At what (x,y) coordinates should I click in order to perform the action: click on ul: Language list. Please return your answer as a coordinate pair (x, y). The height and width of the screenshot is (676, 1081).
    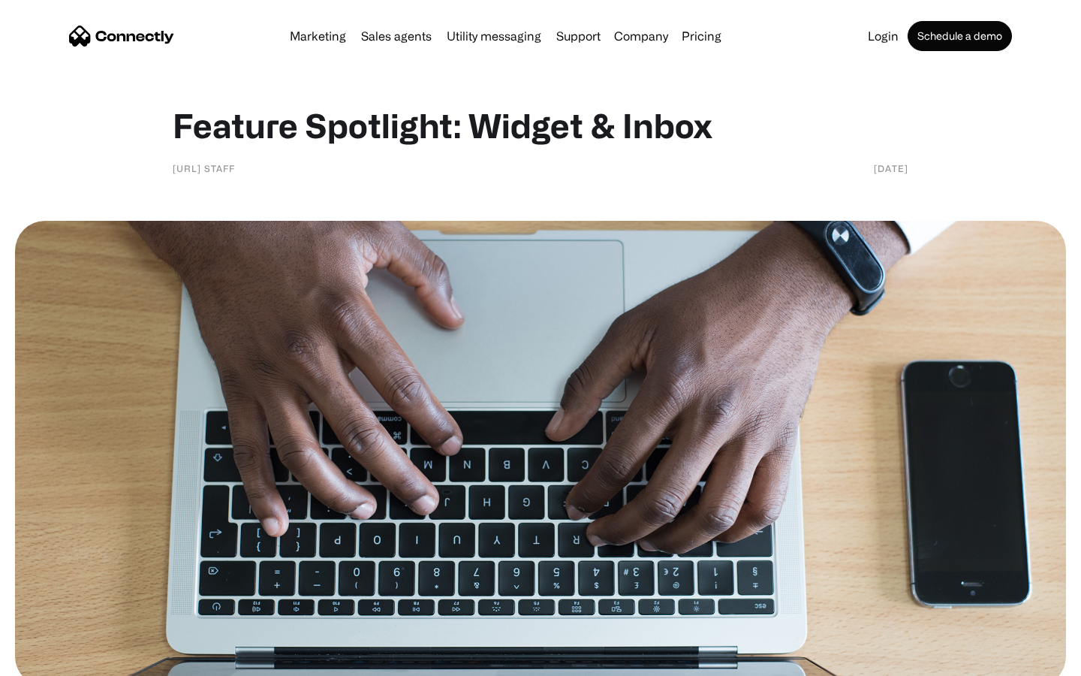
    Looking at the image, I should click on (60, 660).